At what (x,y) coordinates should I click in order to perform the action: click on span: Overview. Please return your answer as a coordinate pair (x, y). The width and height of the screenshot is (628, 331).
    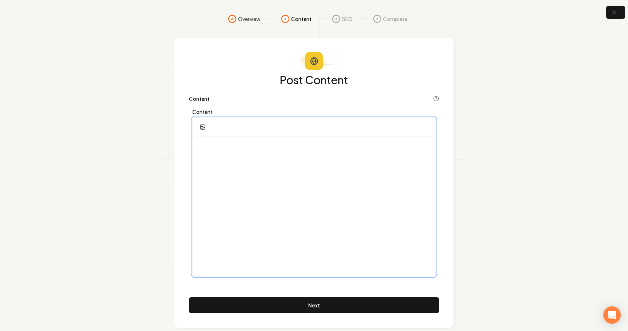
    Looking at the image, I should click on (249, 19).